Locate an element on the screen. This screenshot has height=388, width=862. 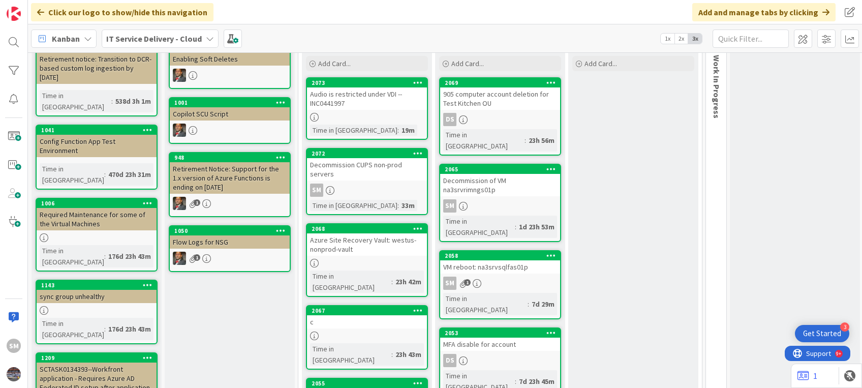
div: Audio is restricted under VDI --INC0441997 is located at coordinates (367, 99).